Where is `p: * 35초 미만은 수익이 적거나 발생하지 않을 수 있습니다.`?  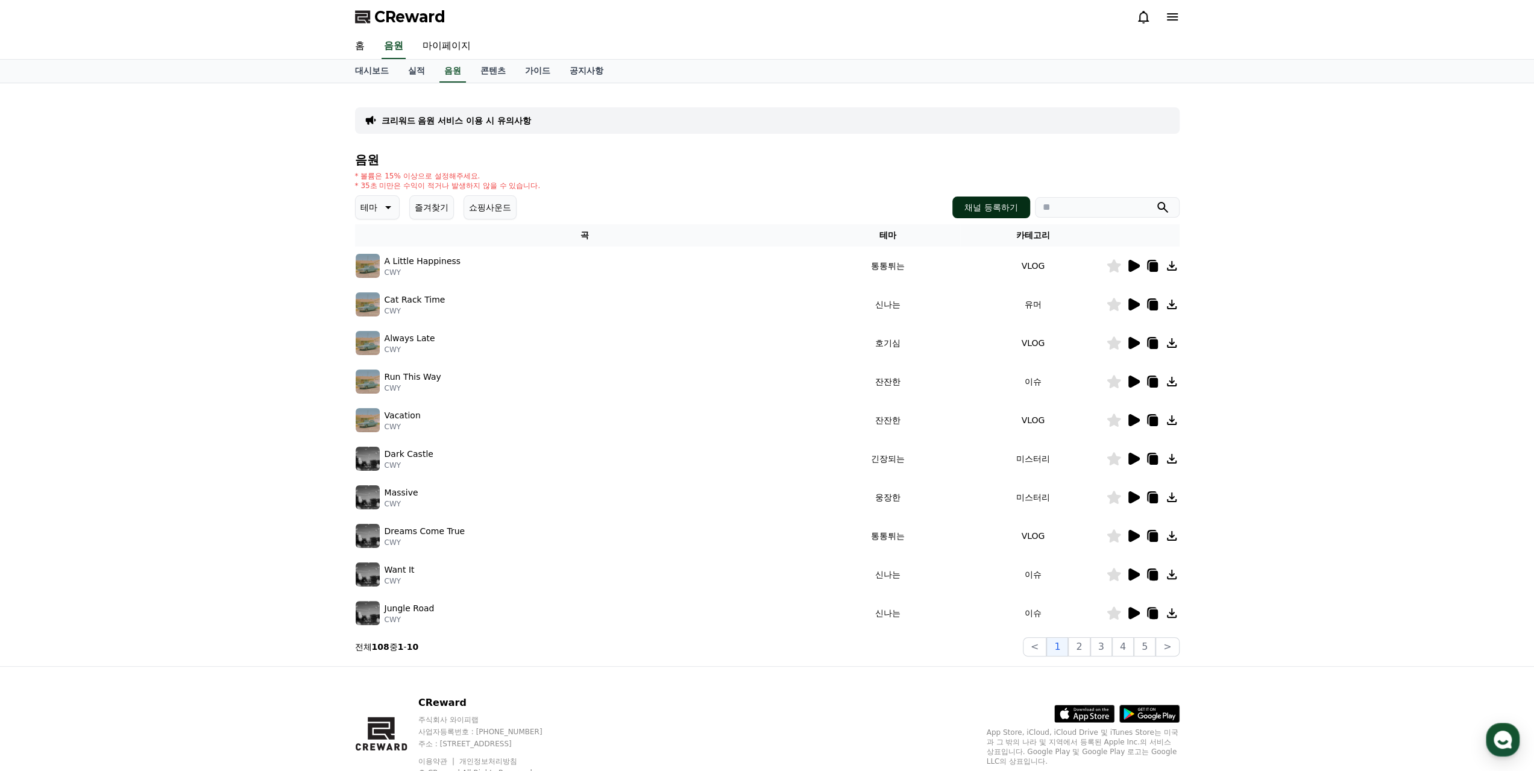 p: * 35초 미만은 수익이 적거나 발생하지 않을 수 있습니다. is located at coordinates (448, 186).